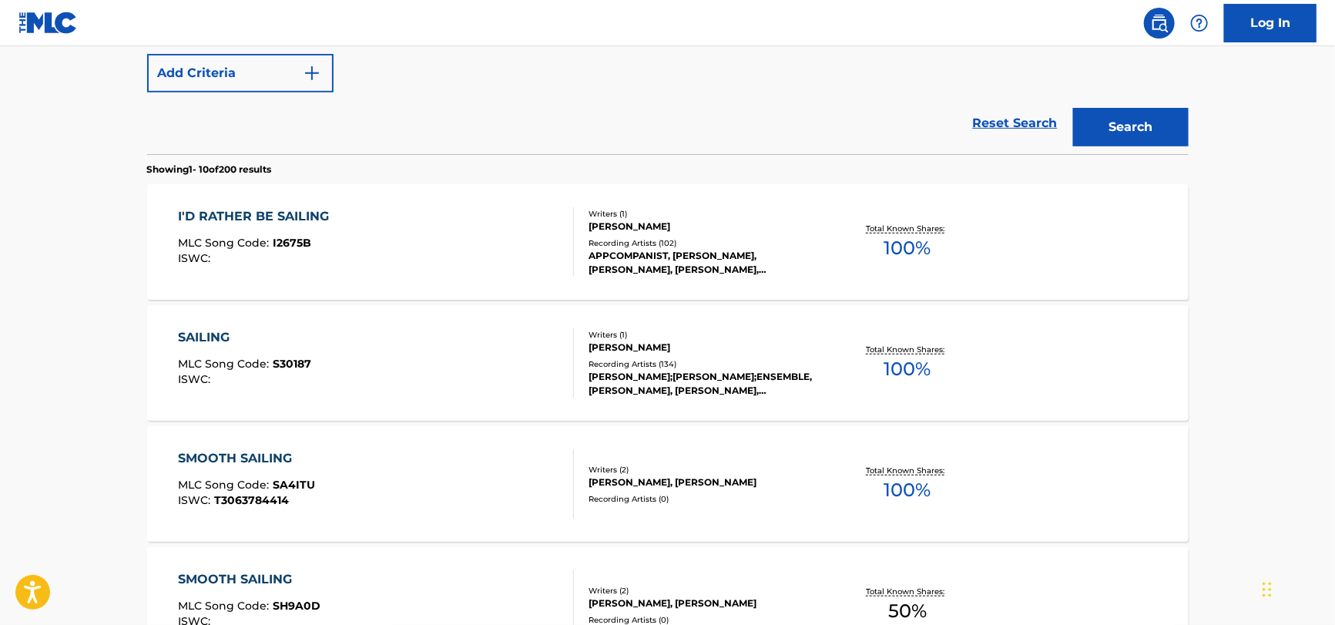  I want to click on div: Drag, so click(1267, 589).